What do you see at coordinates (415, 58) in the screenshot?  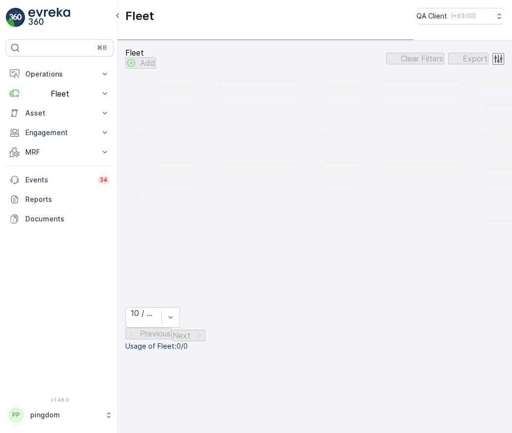 I see `button: Clear Filters` at bounding box center [415, 58].